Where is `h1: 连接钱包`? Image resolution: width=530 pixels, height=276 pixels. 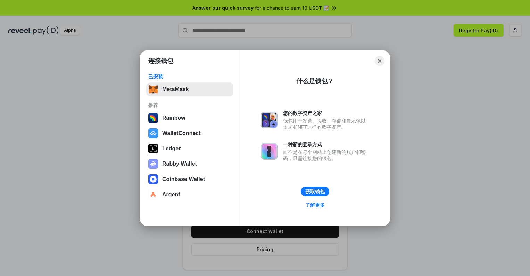
h1: 连接钱包 is located at coordinates (161, 61).